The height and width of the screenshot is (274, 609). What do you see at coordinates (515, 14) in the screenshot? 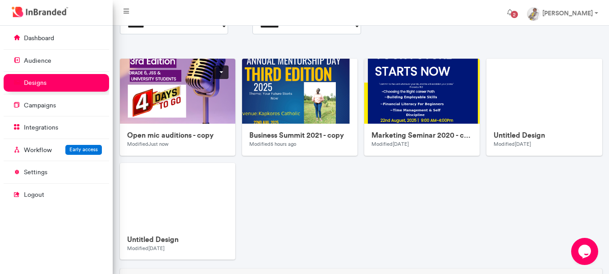
I see `span: 2` at bounding box center [515, 14].